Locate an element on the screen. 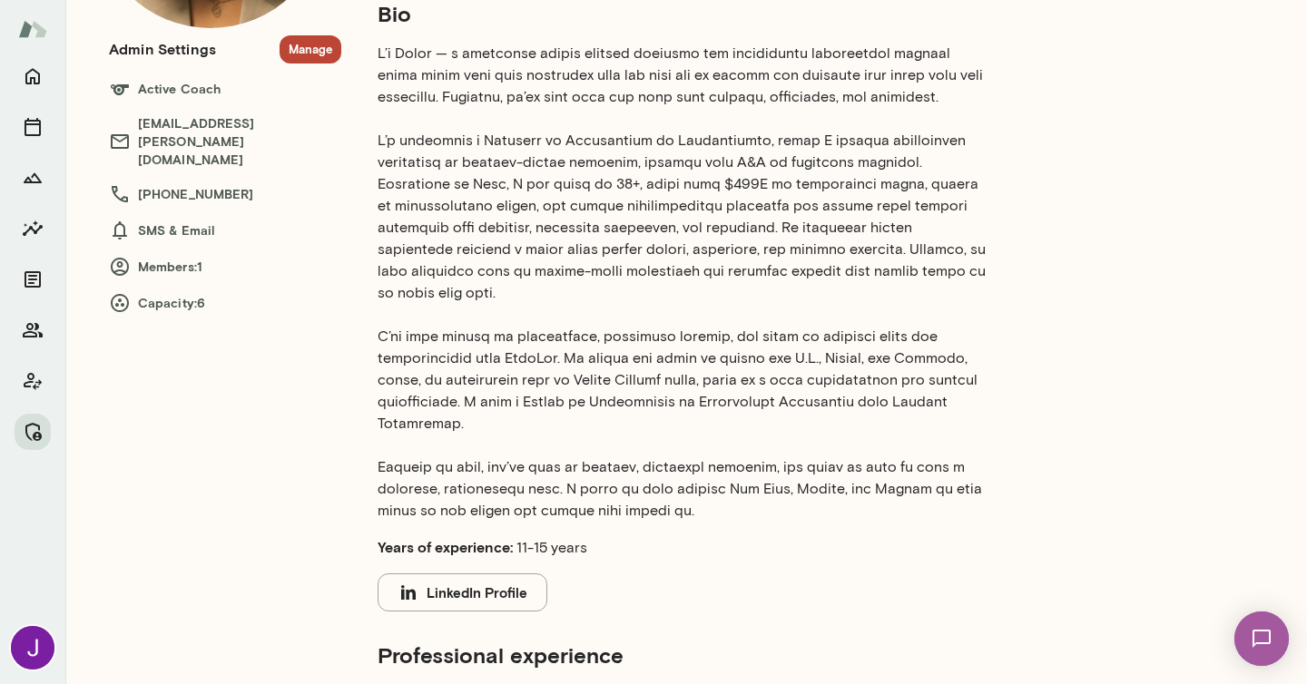 The image size is (1307, 684). button: Insights is located at coordinates (33, 229).